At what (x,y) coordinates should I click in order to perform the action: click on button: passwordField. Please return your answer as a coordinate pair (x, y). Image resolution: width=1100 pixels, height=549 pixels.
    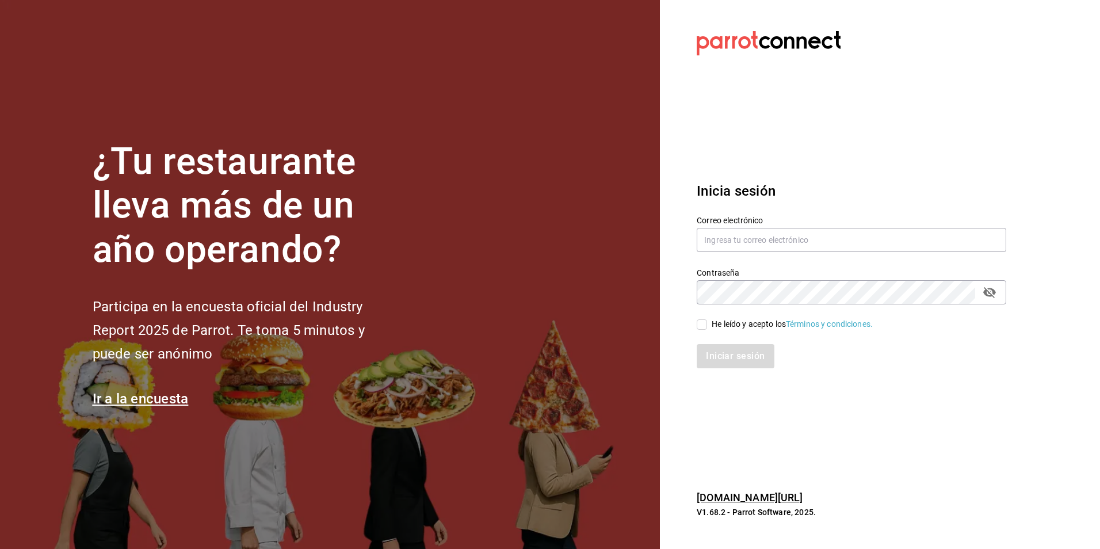
    Looking at the image, I should click on (989, 292).